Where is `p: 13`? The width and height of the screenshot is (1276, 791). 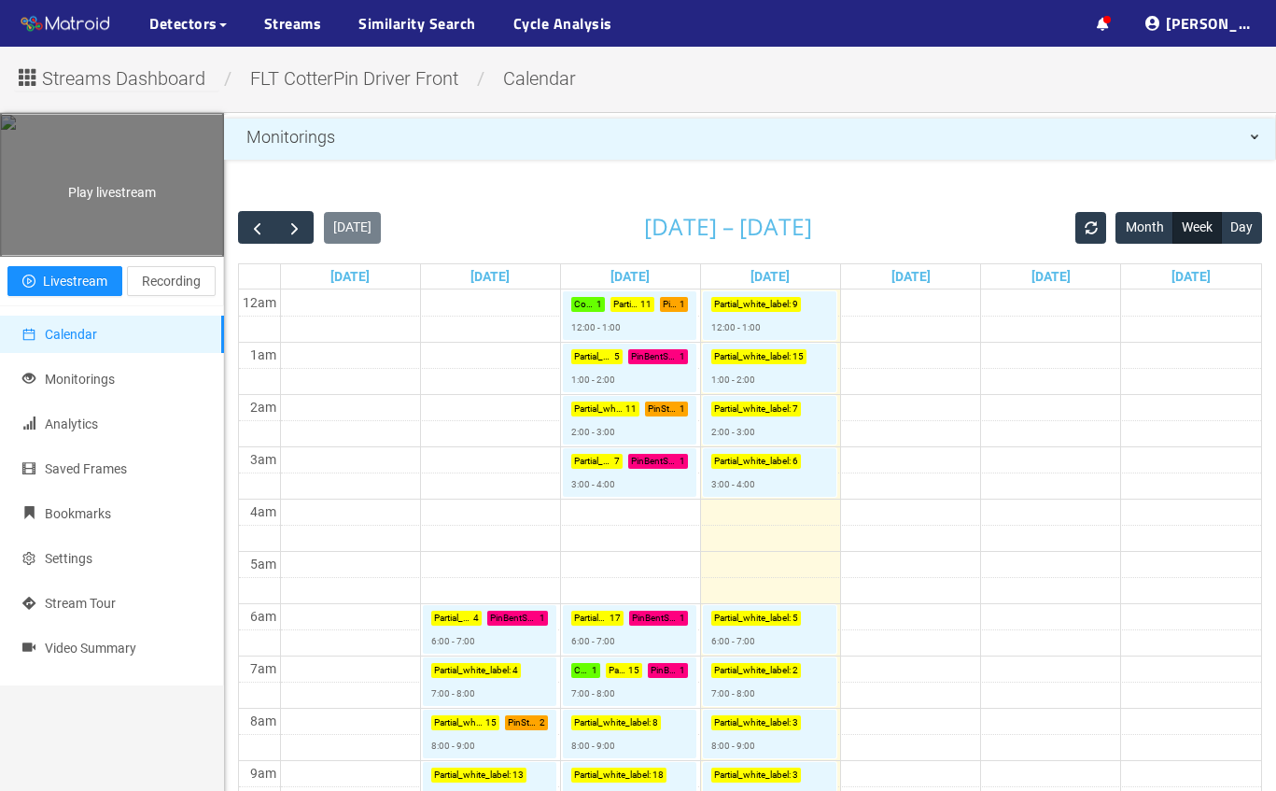
p: 13 is located at coordinates (518, 775).